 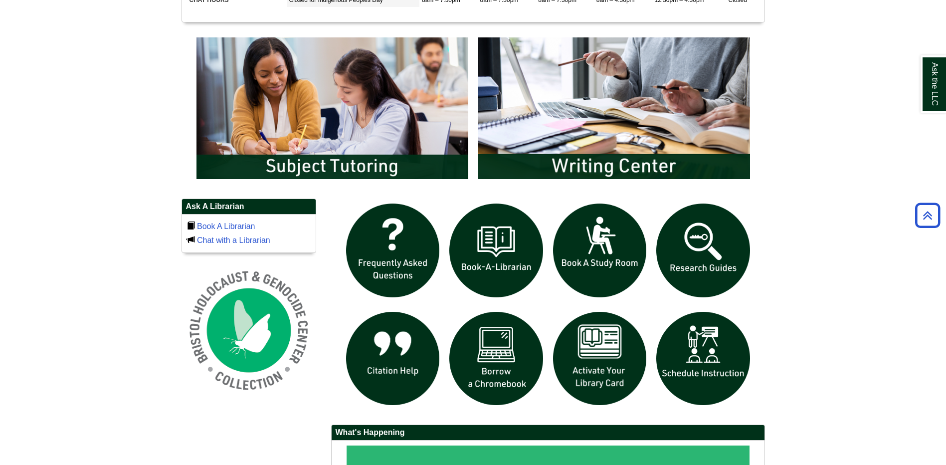 What do you see at coordinates (249, 206) in the screenshot?
I see `h2: Ask A Librarian` at bounding box center [249, 206].